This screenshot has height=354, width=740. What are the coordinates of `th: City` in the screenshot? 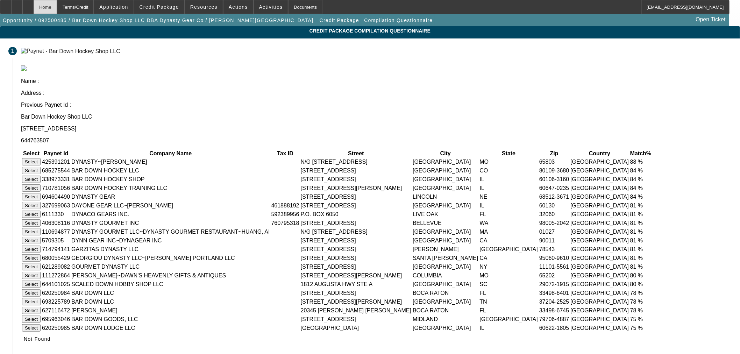 It's located at (445, 154).